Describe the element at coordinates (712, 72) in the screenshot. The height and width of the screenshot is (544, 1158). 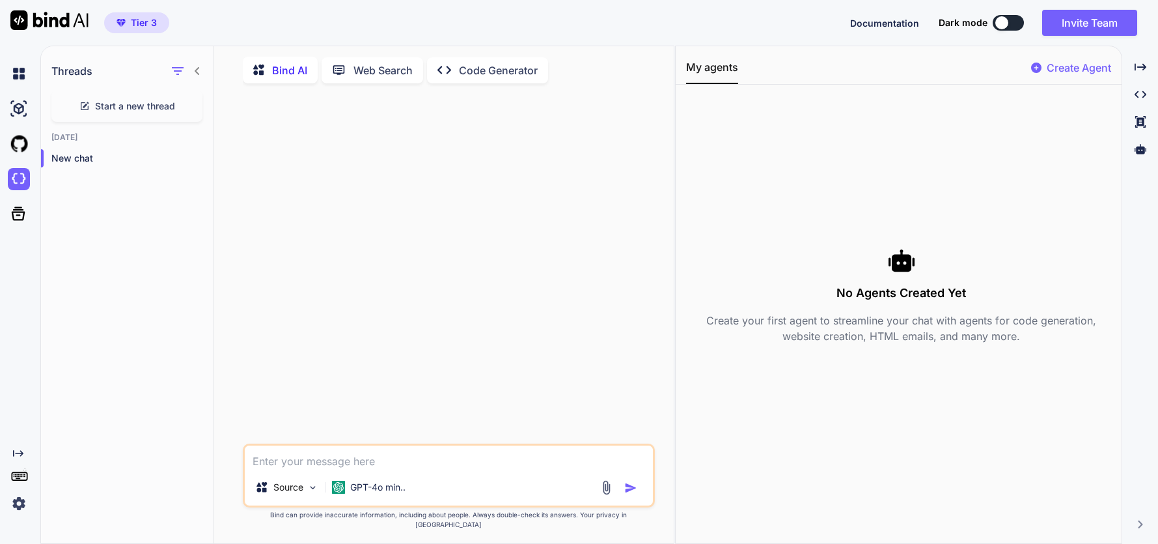
I see `button: My agents` at that location.